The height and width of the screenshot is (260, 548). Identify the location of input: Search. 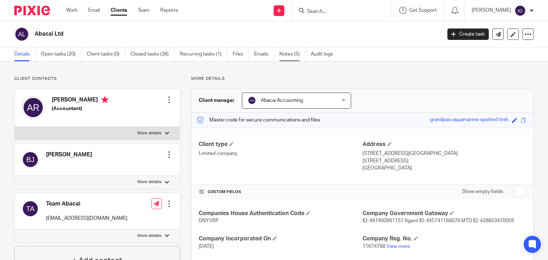
(338, 12).